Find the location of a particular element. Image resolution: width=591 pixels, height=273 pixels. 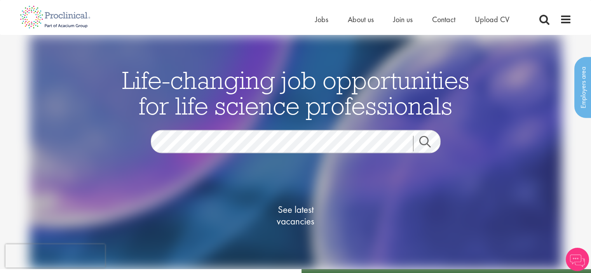

a: Upload CV is located at coordinates (492, 19).